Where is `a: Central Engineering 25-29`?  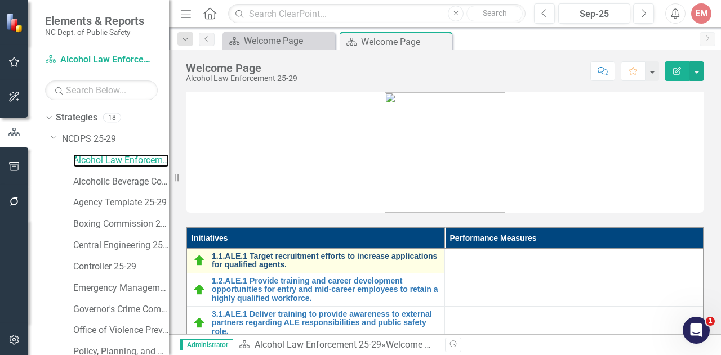 a: Central Engineering 25-29 is located at coordinates (121, 245).